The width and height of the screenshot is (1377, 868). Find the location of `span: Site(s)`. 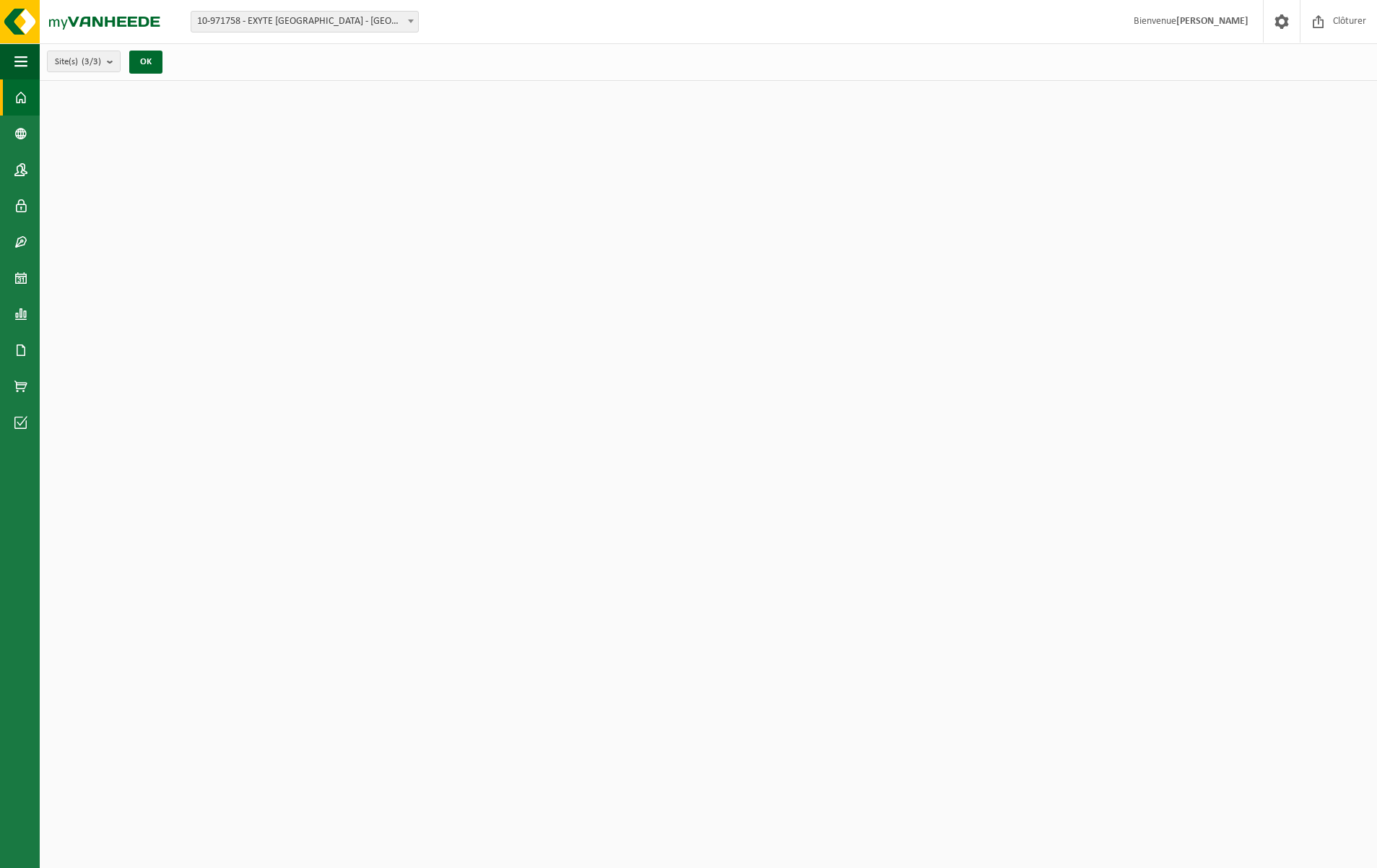

span: Site(s) is located at coordinates (78, 62).